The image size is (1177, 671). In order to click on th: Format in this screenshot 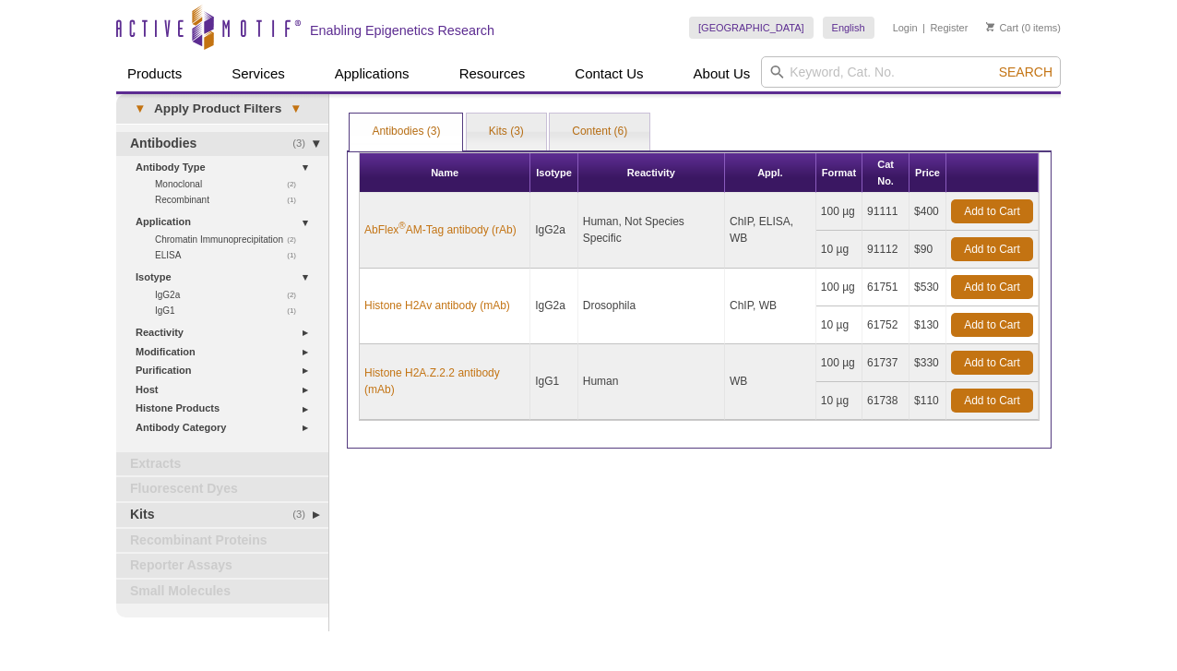, I will do `click(839, 172)`.